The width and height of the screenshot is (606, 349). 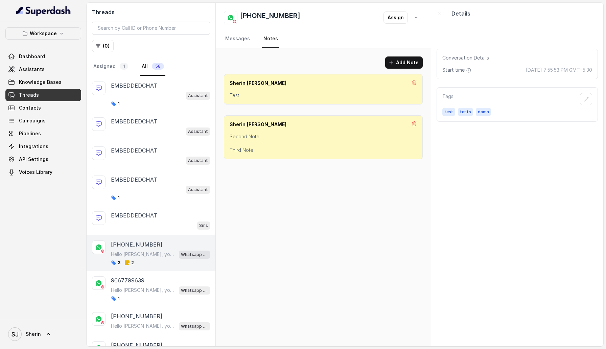 I want to click on a: API Settings, so click(x=43, y=159).